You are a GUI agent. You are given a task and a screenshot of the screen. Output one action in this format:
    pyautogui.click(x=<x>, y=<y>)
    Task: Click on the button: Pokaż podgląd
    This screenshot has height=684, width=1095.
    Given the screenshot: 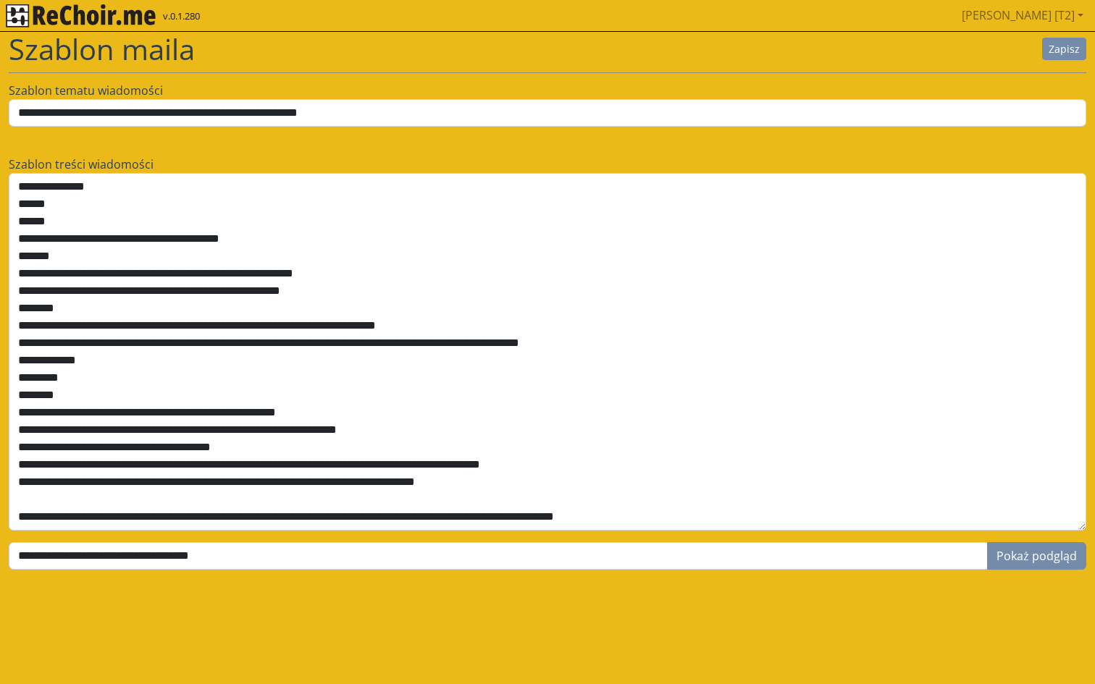 What is the action you would take?
    pyautogui.click(x=1036, y=556)
    